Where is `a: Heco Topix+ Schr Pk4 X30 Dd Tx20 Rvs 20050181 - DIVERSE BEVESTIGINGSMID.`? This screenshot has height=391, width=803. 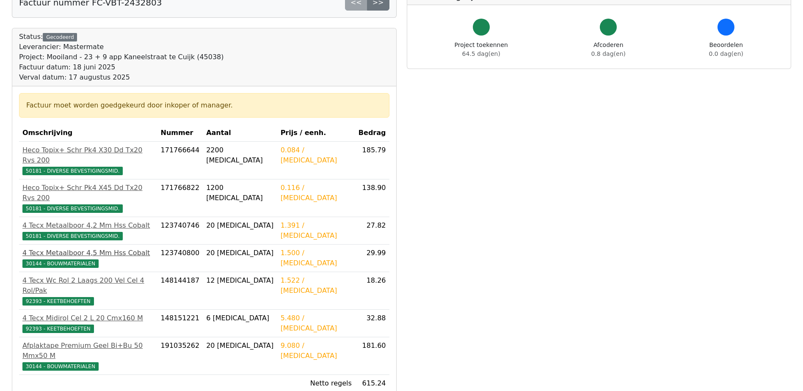 a: Heco Topix+ Schr Pk4 X30 Dd Tx20 Rvs 20050181 - DIVERSE BEVESTIGINGSMID. is located at coordinates (88, 161).